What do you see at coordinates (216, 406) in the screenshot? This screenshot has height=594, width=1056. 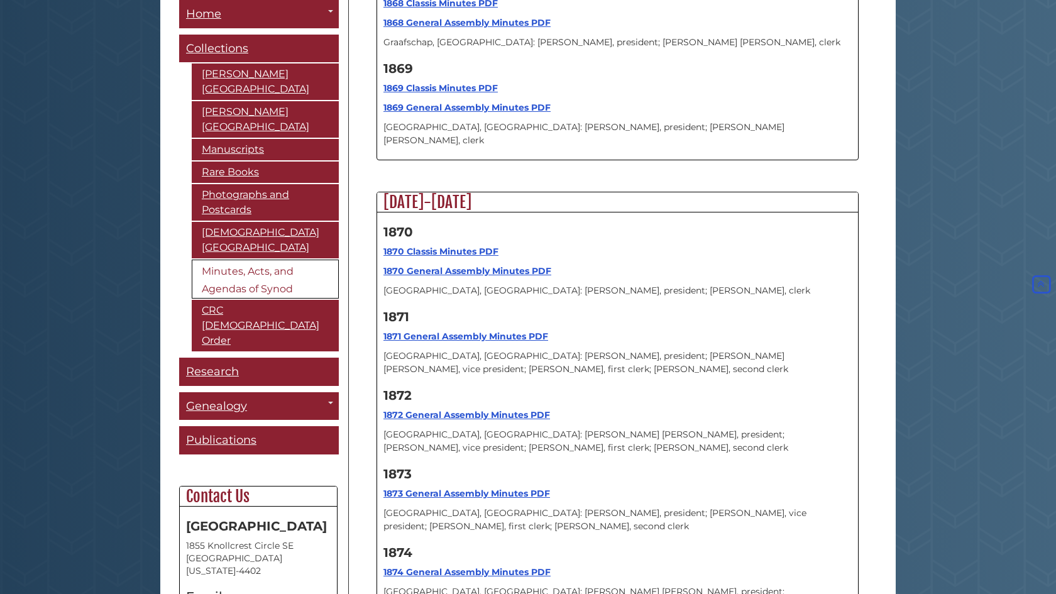 I see `span: Genealogy` at bounding box center [216, 406].